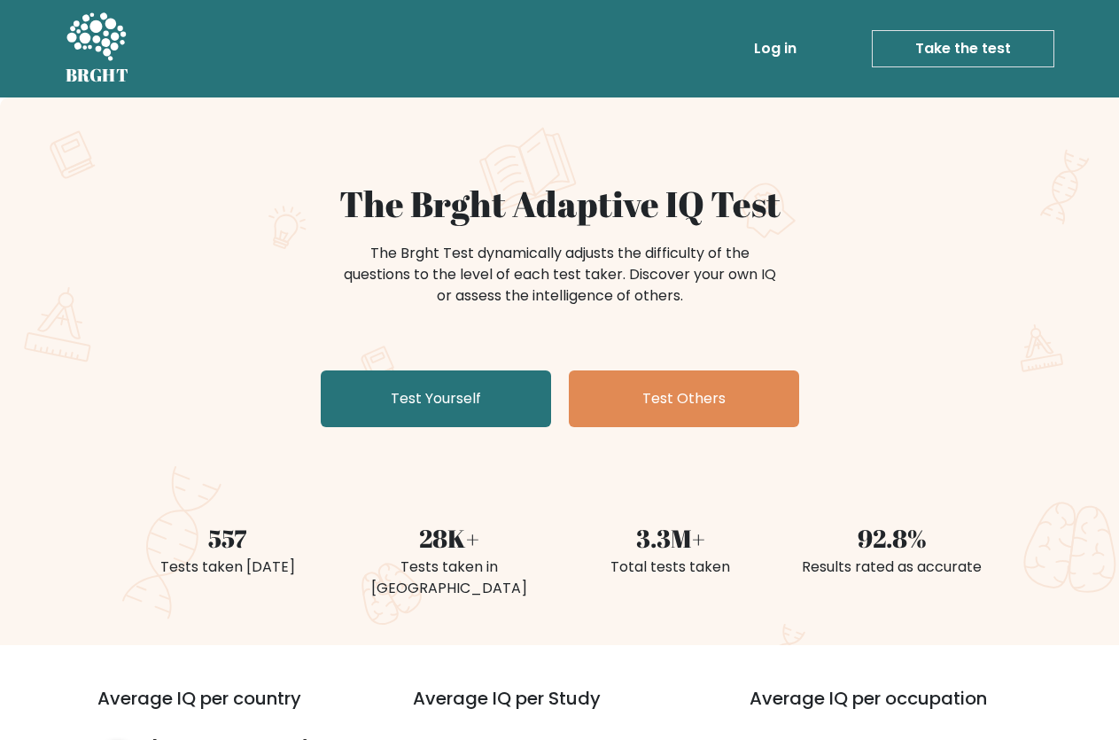  I want to click on h1: The Brght Adaptive IQ Test, so click(560, 204).